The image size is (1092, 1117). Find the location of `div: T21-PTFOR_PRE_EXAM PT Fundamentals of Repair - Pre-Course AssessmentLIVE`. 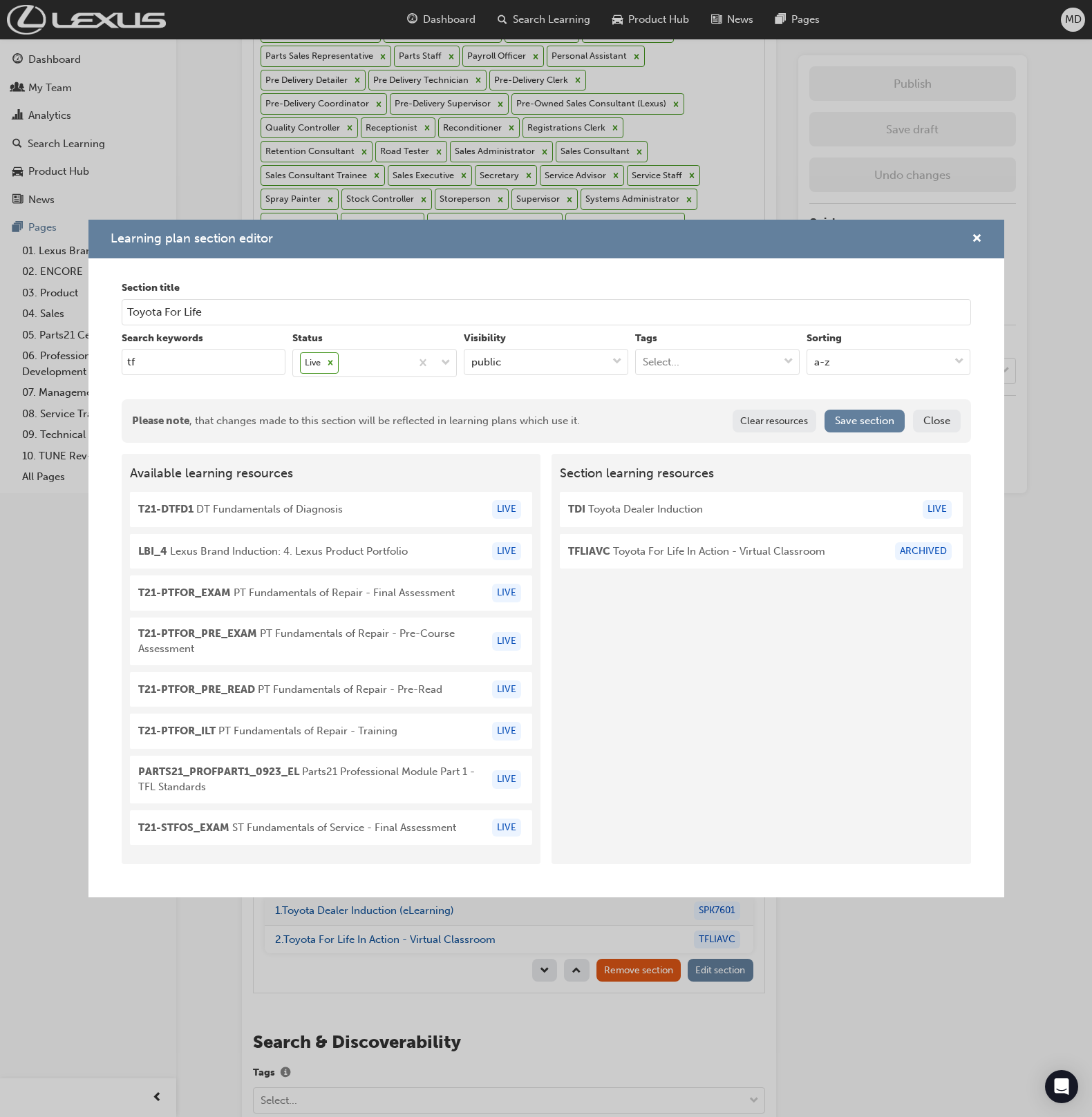

div: T21-PTFOR_PRE_EXAM PT Fundamentals of Repair - Pre-Course AssessmentLIVE is located at coordinates (331, 641).